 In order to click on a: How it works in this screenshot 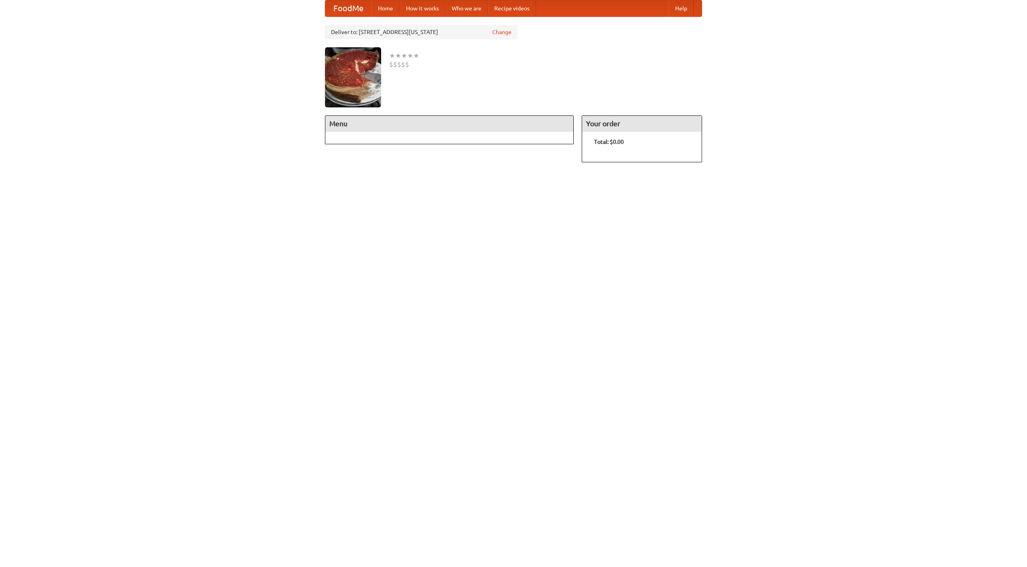, I will do `click(422, 8)`.